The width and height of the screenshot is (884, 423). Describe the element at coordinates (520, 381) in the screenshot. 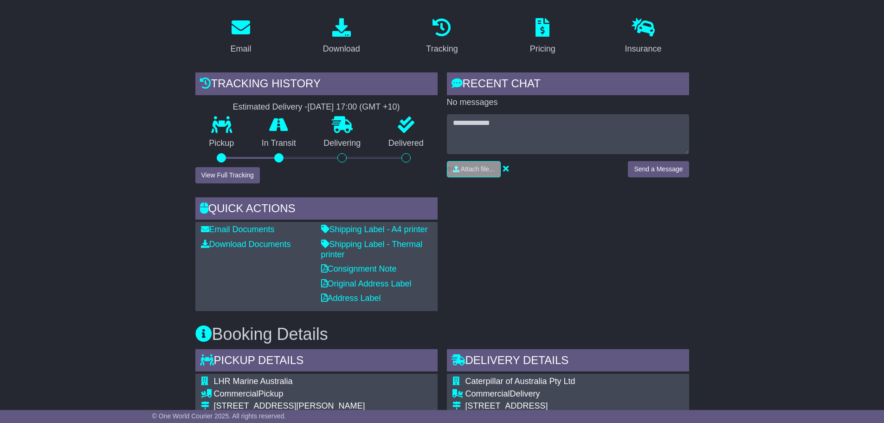

I see `span: Caterpillar of Australia Pty Ltd` at that location.